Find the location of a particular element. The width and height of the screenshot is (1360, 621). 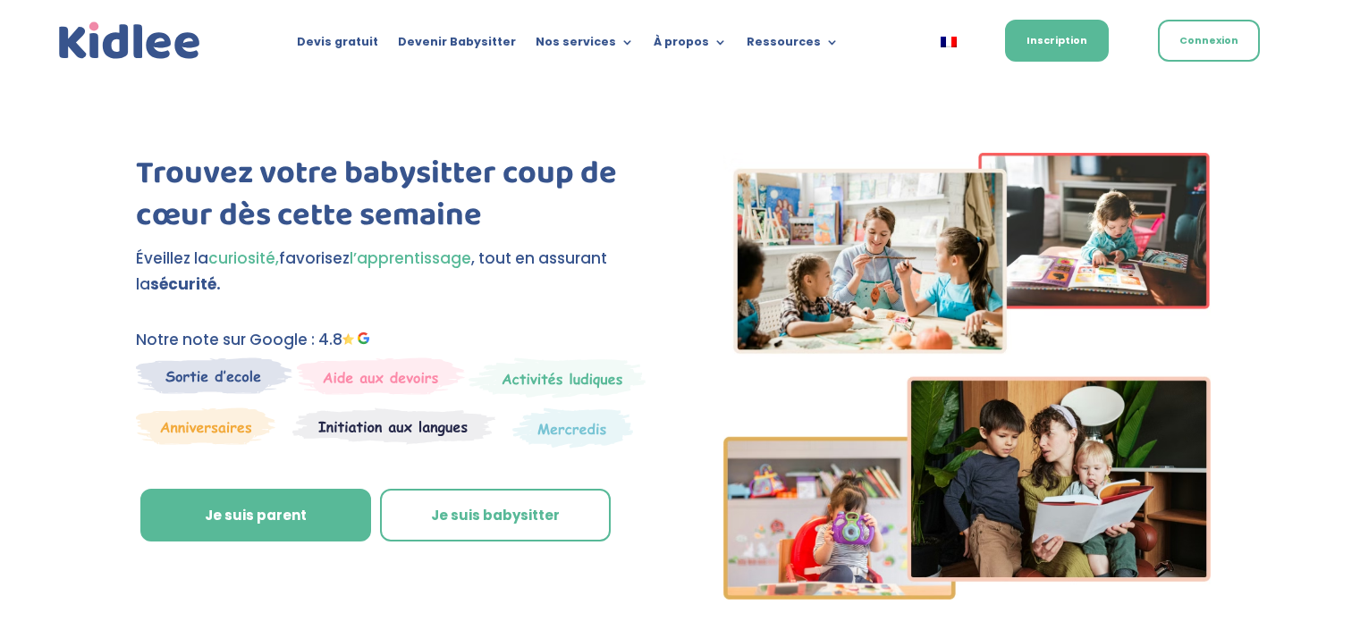

a: Devenir Babysitter is located at coordinates (457, 46).